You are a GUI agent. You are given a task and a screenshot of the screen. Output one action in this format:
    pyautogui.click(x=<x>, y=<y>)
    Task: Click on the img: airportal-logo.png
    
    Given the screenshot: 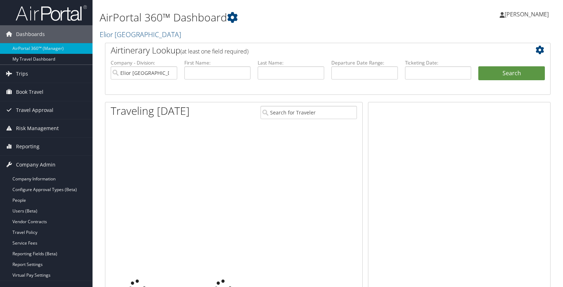 What is the action you would take?
    pyautogui.click(x=51, y=13)
    